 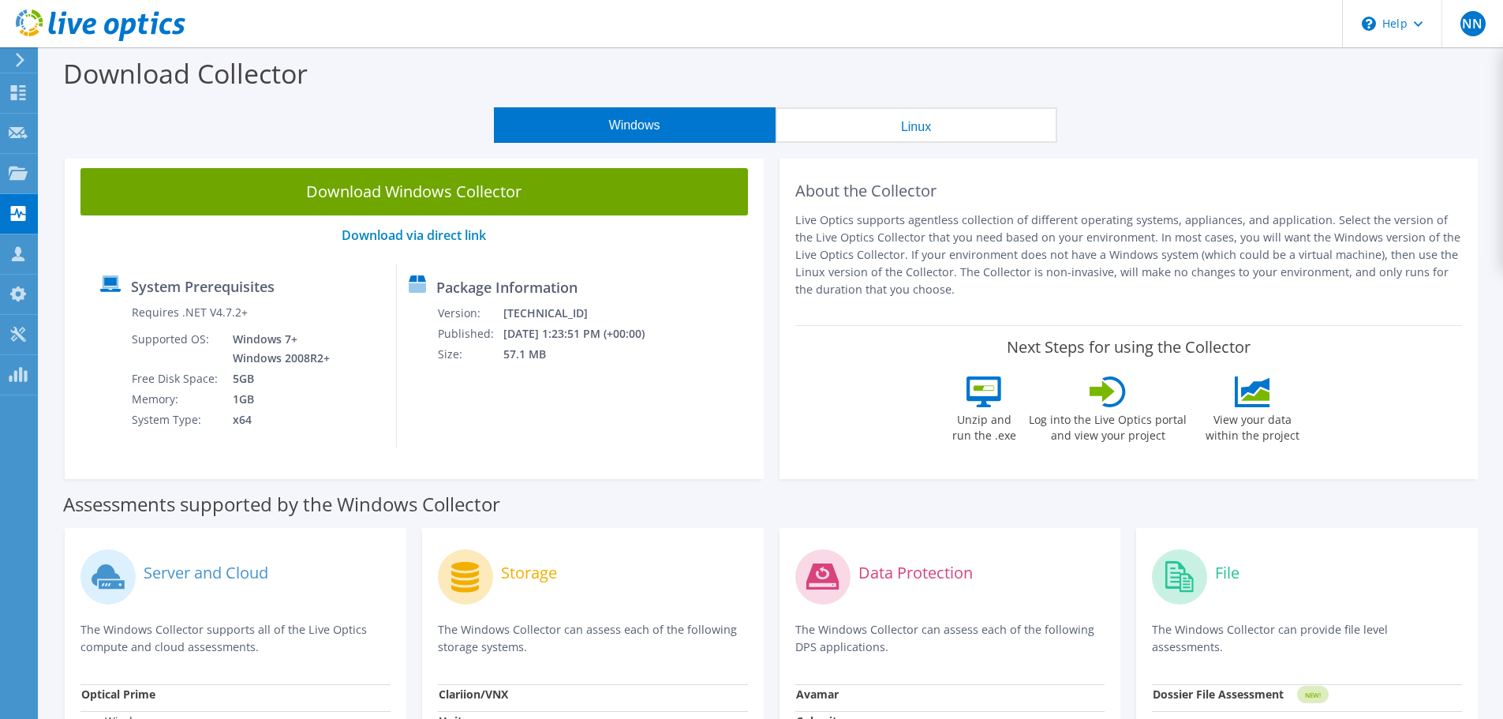 What do you see at coordinates (277, 379) in the screenshot?
I see `td: 5GB` at bounding box center [277, 379].